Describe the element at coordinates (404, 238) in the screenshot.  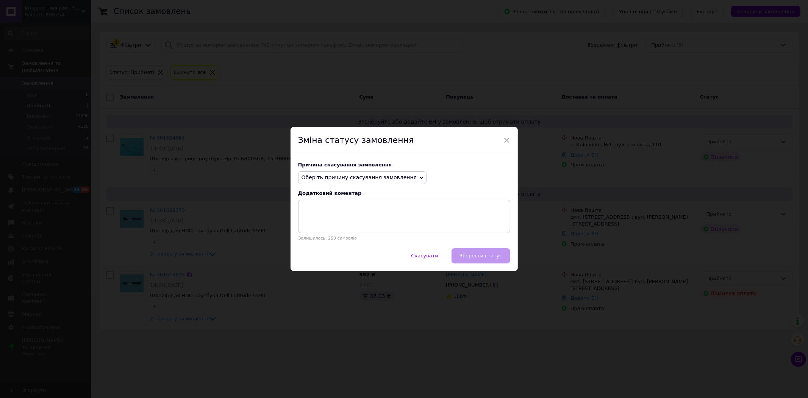
I see `p: Залишилось: 250 символів` at that location.